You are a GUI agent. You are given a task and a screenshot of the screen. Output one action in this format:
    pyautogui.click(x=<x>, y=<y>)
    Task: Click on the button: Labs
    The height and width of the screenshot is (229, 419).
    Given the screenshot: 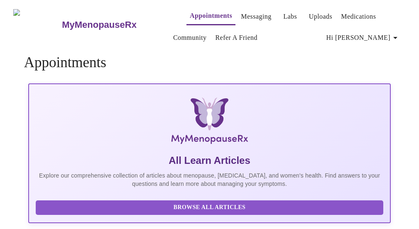 What is the action you would take?
    pyautogui.click(x=290, y=17)
    